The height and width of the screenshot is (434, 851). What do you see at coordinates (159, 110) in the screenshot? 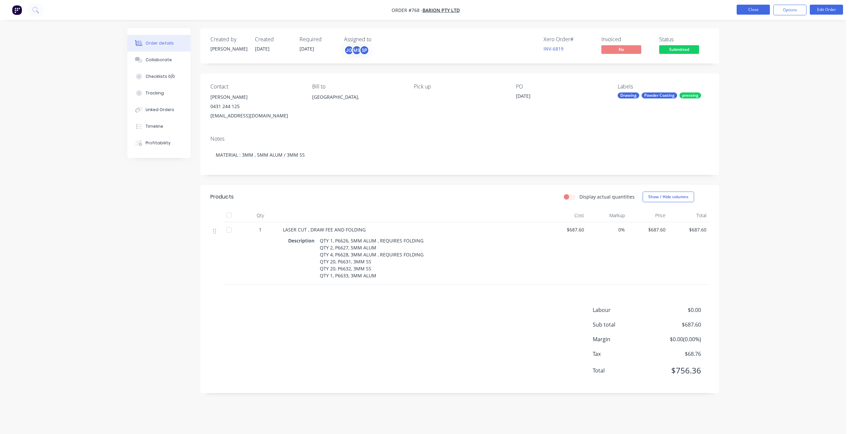
I see `button: Linked Orders` at bounding box center [159, 110].